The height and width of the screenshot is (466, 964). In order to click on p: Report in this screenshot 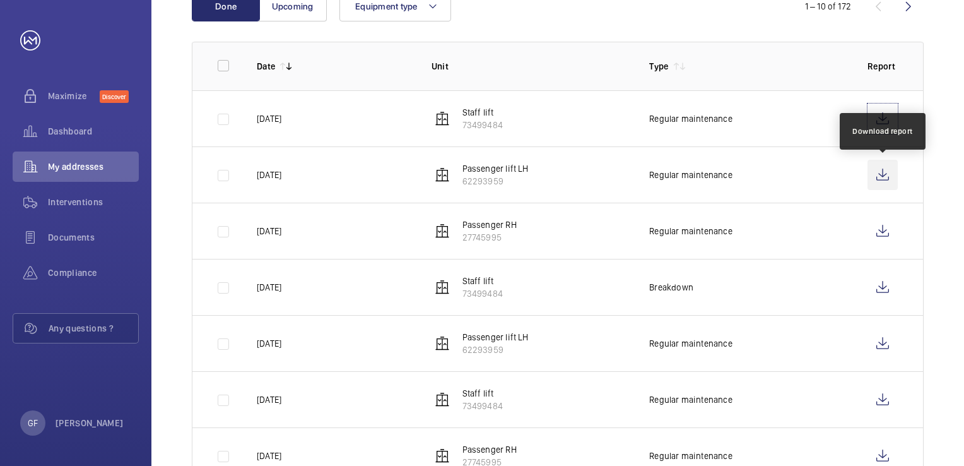, I will do `click(883, 66)`.